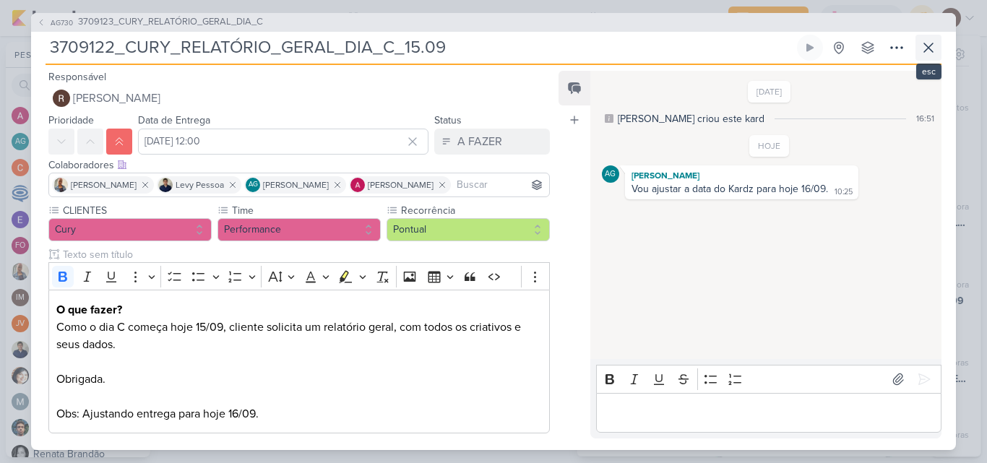  What do you see at coordinates (299, 230) in the screenshot?
I see `button: Performance` at bounding box center [299, 230].